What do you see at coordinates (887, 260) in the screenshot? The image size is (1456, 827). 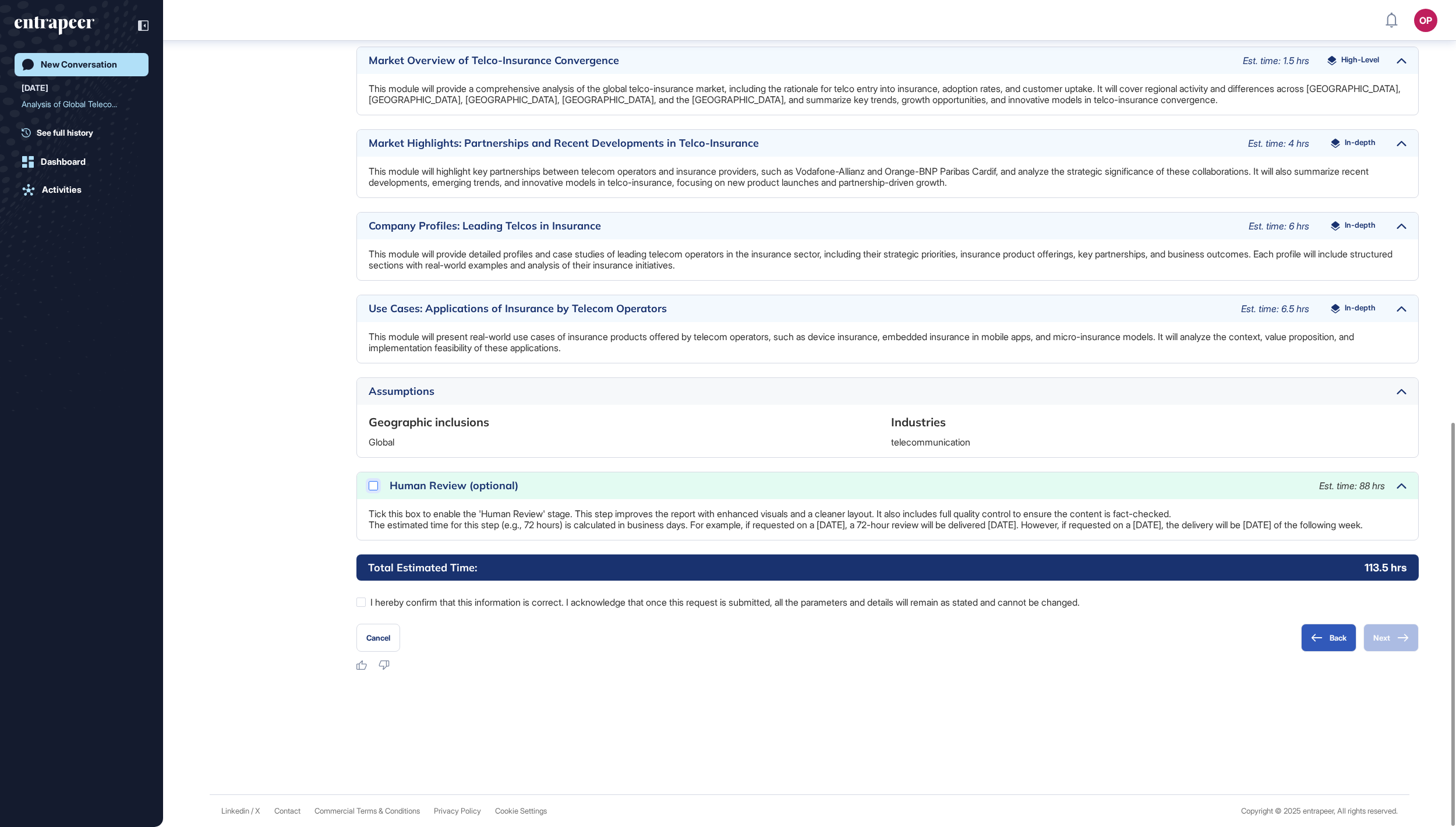 I see `p: This module will provide detailed profiles and case studies of leading telecom operators in the i...` at bounding box center [887, 260].